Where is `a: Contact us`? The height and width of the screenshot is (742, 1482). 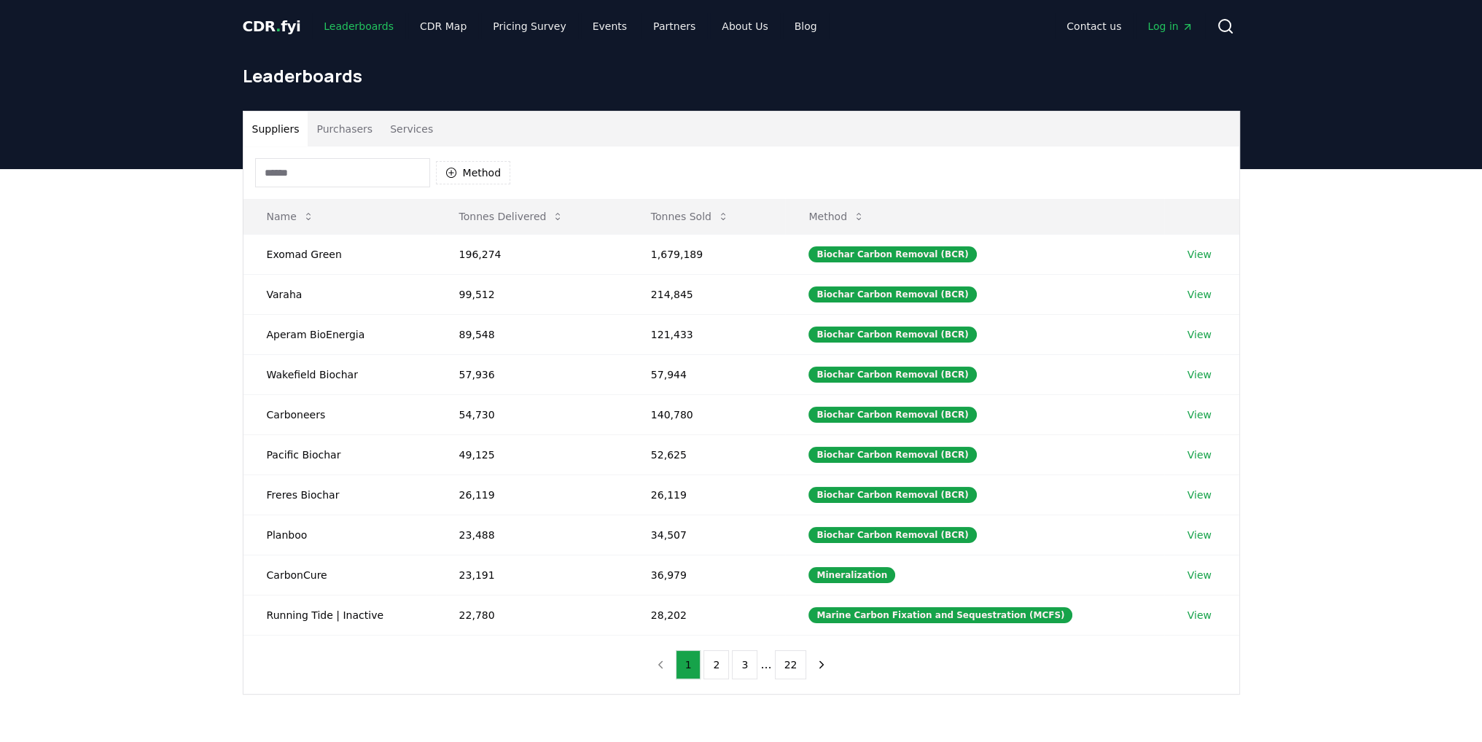
a: Contact us is located at coordinates (1094, 26).